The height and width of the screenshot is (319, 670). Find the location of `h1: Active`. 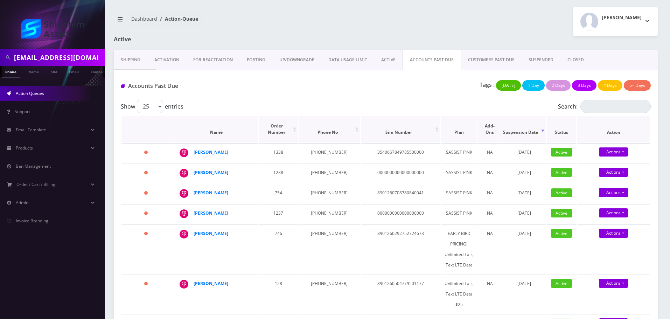

h1: Active is located at coordinates (201, 39).